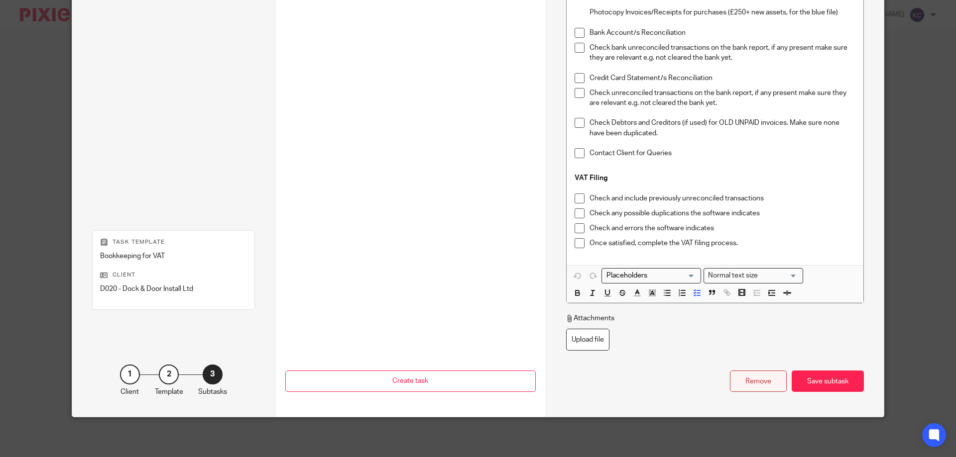 This screenshot has height=457, width=956. Describe the element at coordinates (753, 276) in the screenshot. I see `div: Text styles` at that location.